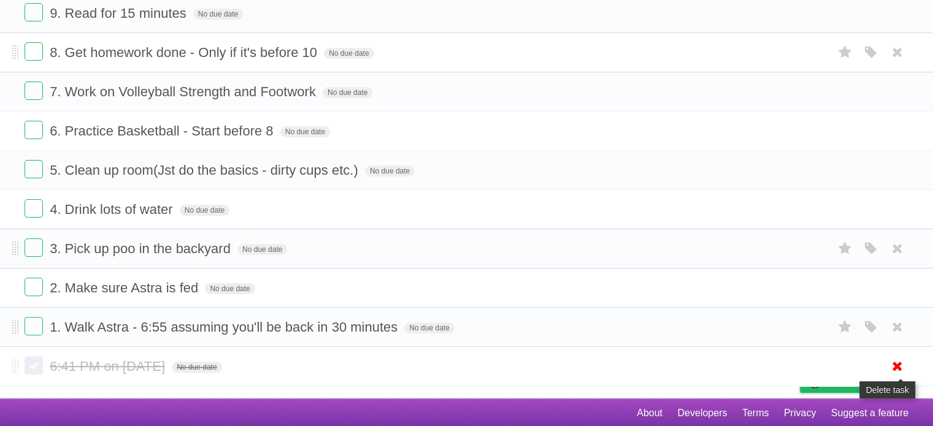 This screenshot has width=933, height=426. What do you see at coordinates (120, 13) in the screenshot?
I see `span: 9. Read for 15 minutes` at bounding box center [120, 13].